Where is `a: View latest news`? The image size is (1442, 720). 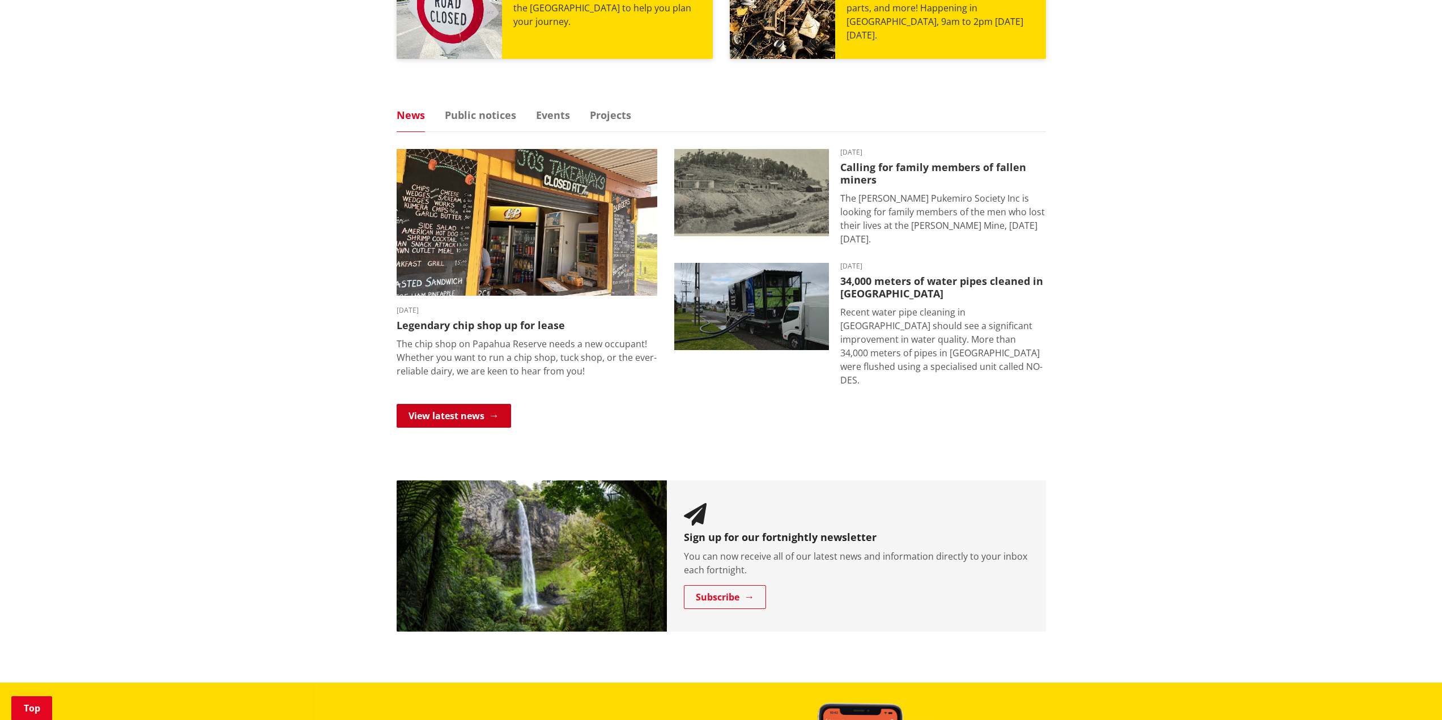 a: View latest news is located at coordinates (454, 416).